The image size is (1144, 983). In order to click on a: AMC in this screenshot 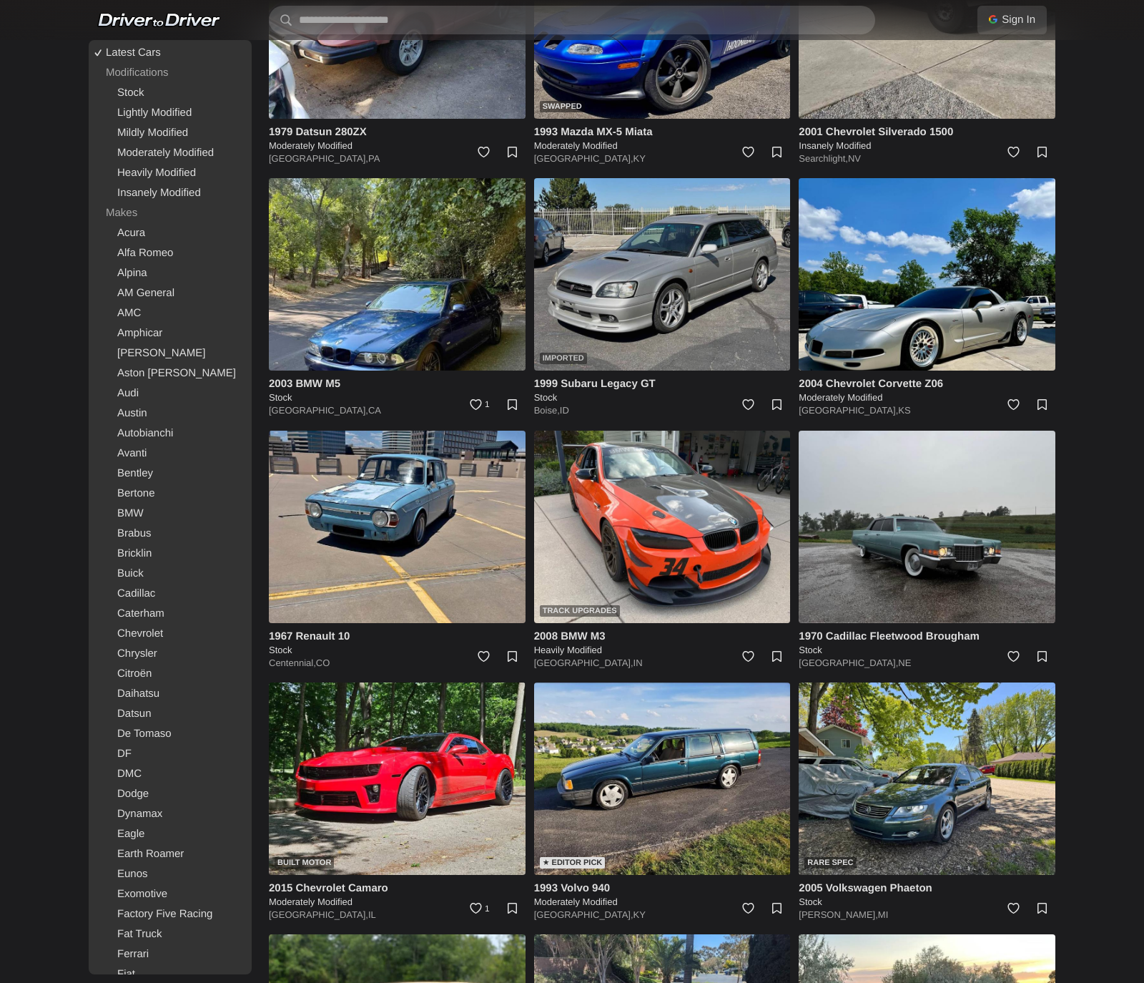, I will do `click(170, 313)`.